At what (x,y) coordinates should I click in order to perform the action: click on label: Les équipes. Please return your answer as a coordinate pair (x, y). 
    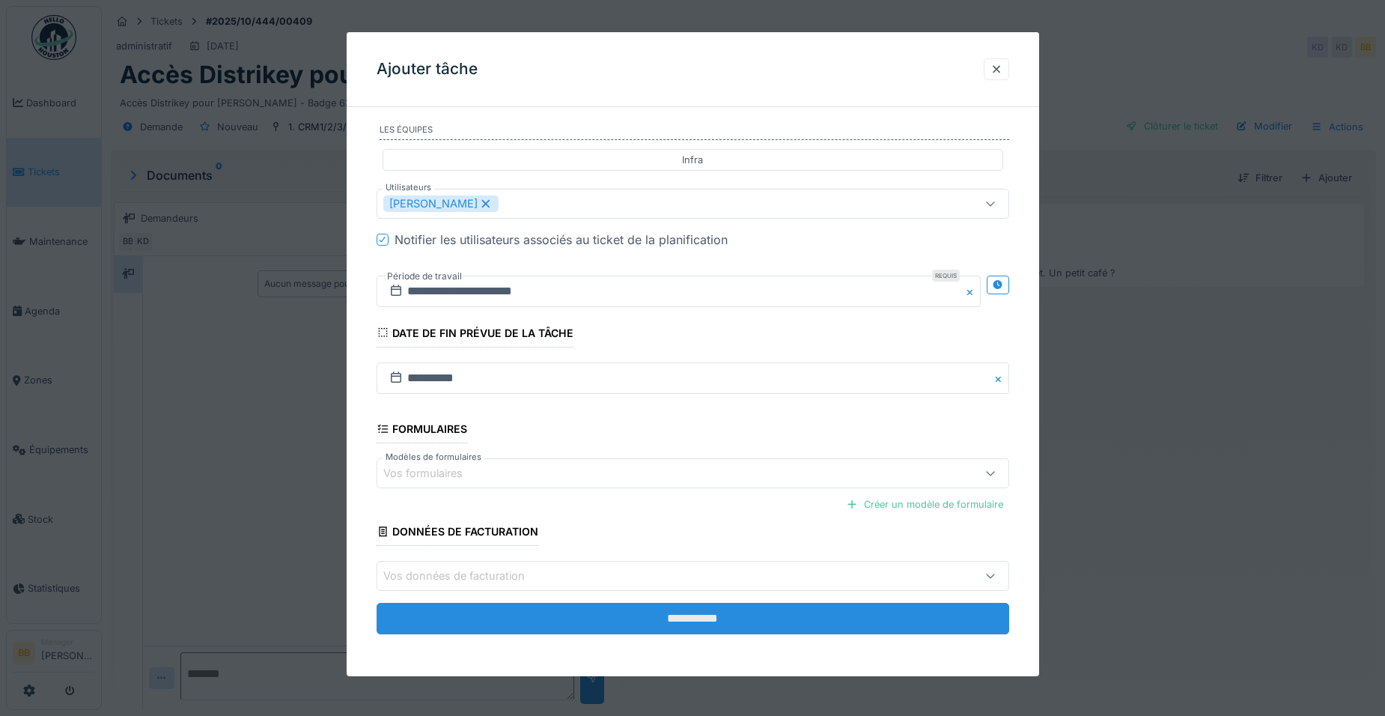
    Looking at the image, I should click on (694, 132).